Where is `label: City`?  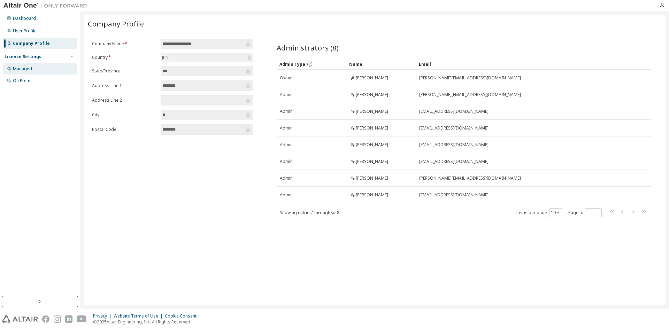 label: City is located at coordinates (124, 115).